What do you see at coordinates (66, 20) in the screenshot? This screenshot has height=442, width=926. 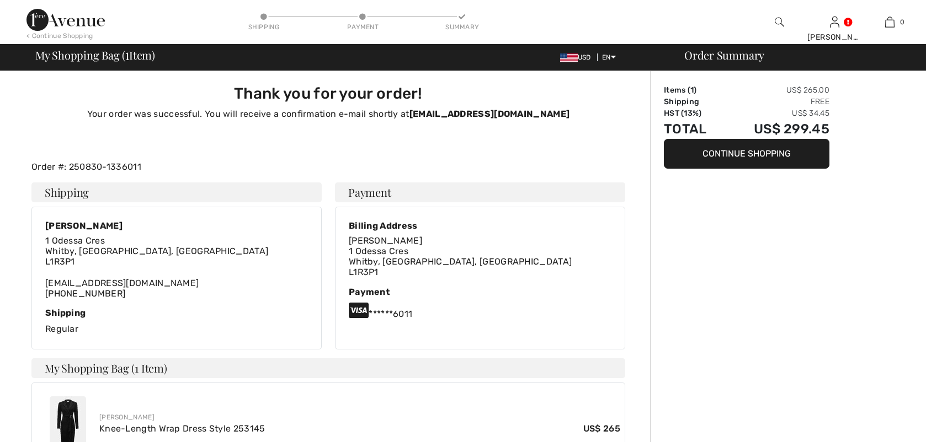 I see `img: 1ère Avenue` at bounding box center [66, 20].